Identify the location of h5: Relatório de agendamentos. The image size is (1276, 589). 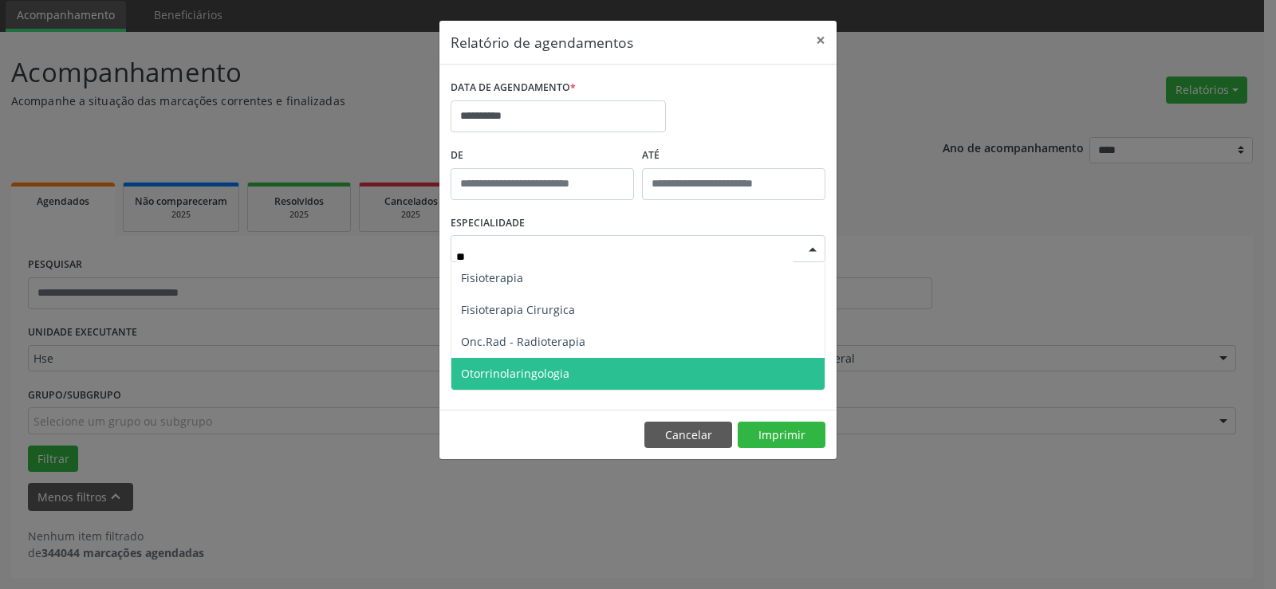
(541, 42).